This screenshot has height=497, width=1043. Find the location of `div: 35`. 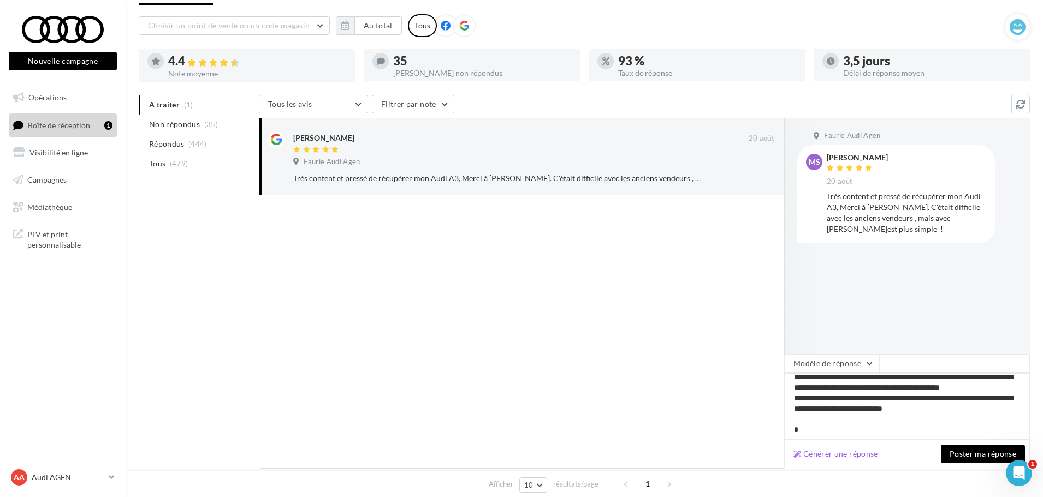

div: 35 is located at coordinates (482, 61).